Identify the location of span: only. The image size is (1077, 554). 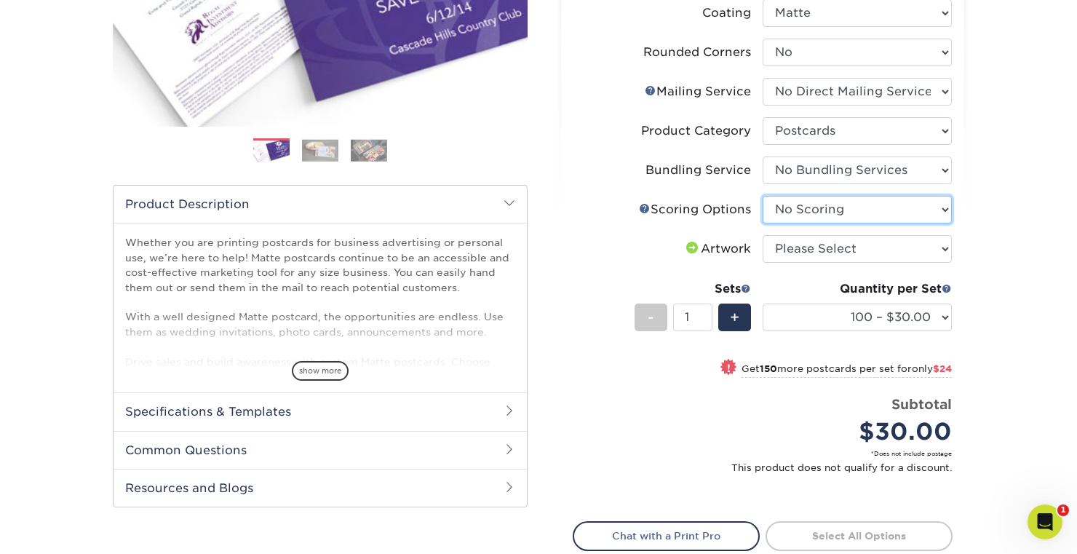
(931, 368).